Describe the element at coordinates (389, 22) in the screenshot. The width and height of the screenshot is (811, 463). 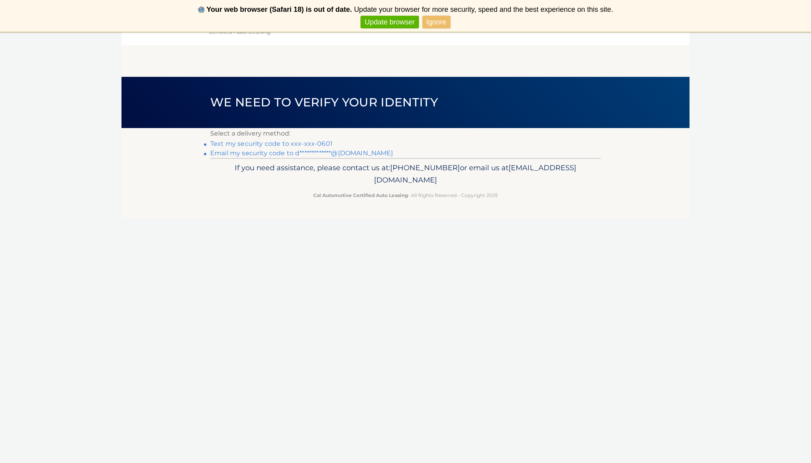
I see `a: Update browser` at that location.